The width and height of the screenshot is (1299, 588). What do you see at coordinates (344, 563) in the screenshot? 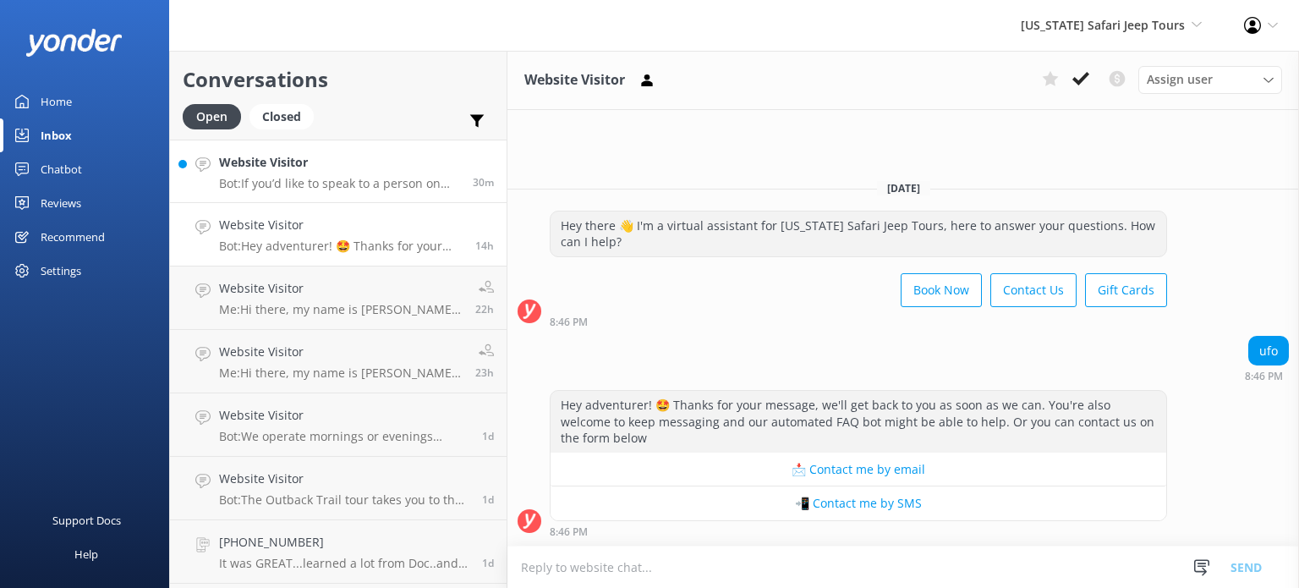
I see `p: It was GREAT...learned a lot from Doc..and enjoyed the ride...` at bounding box center [344, 563].